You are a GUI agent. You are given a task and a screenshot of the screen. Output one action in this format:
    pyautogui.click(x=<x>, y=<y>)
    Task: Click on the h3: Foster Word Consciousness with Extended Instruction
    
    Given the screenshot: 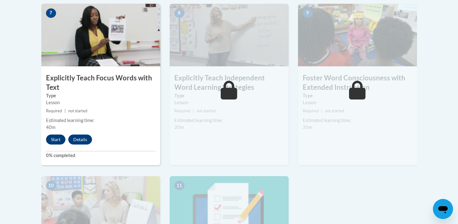 What is the action you would take?
    pyautogui.click(x=357, y=83)
    